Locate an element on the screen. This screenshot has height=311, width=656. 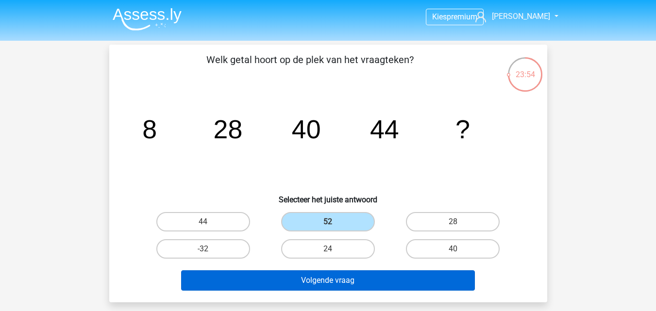
p: Welk getal hoort op de plek van het vraagteken? is located at coordinates (310, 67).